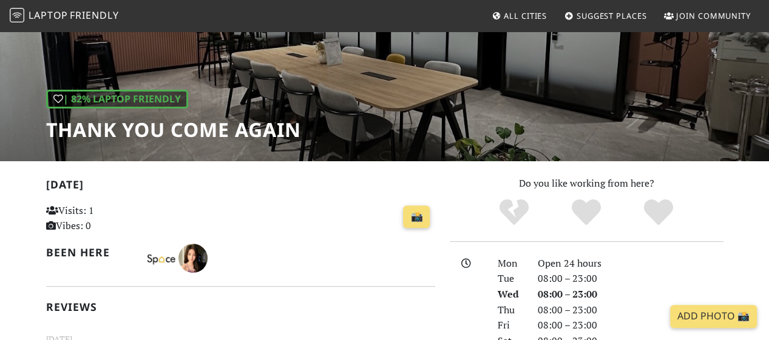  Describe the element at coordinates (510, 264) in the screenshot. I see `div: Mon` at that location.